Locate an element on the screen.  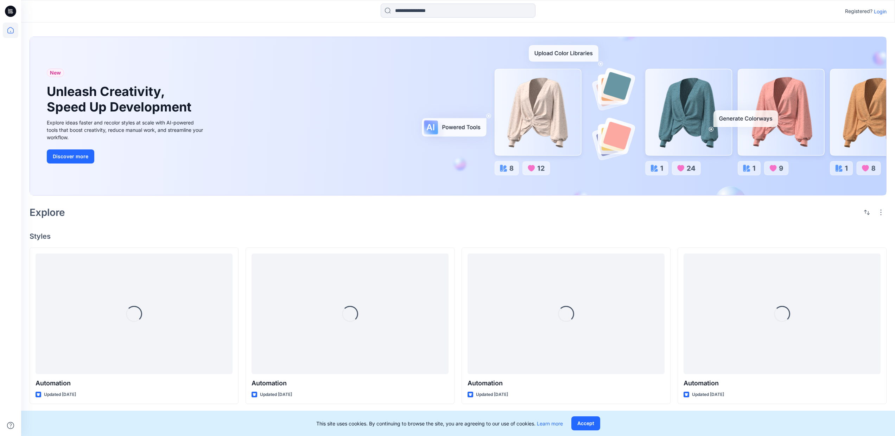
h2: Explore is located at coordinates (47, 213).